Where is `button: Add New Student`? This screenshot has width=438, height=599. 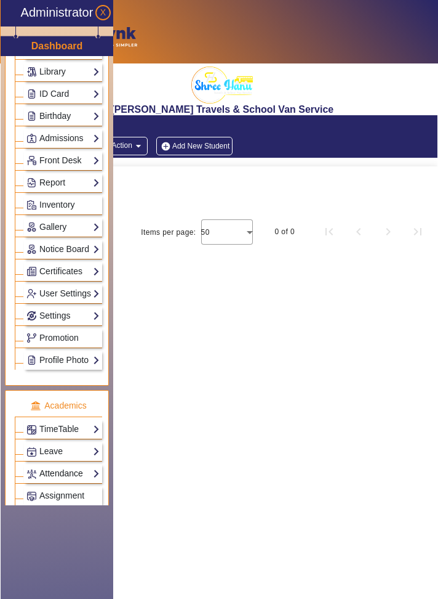 button: Add New Student is located at coordinates (195, 146).